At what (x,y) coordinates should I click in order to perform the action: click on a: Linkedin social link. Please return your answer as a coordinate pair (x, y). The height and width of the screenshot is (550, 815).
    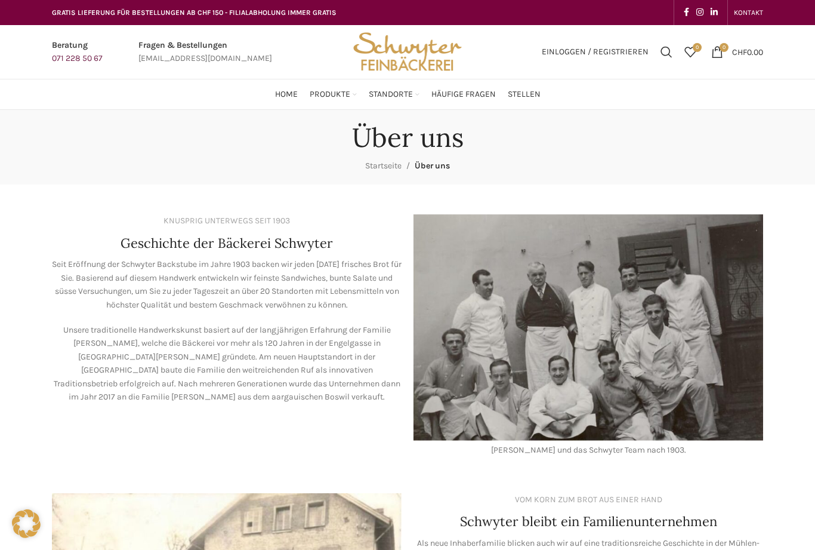
    Looking at the image, I should click on (714, 13).